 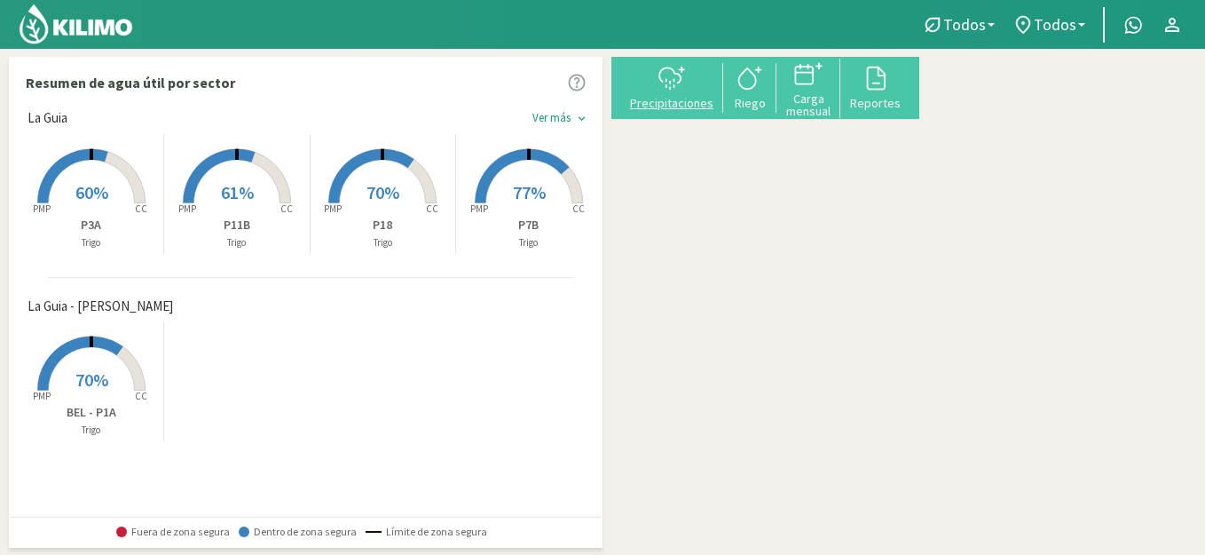 I want to click on span: 77%, so click(x=529, y=192).